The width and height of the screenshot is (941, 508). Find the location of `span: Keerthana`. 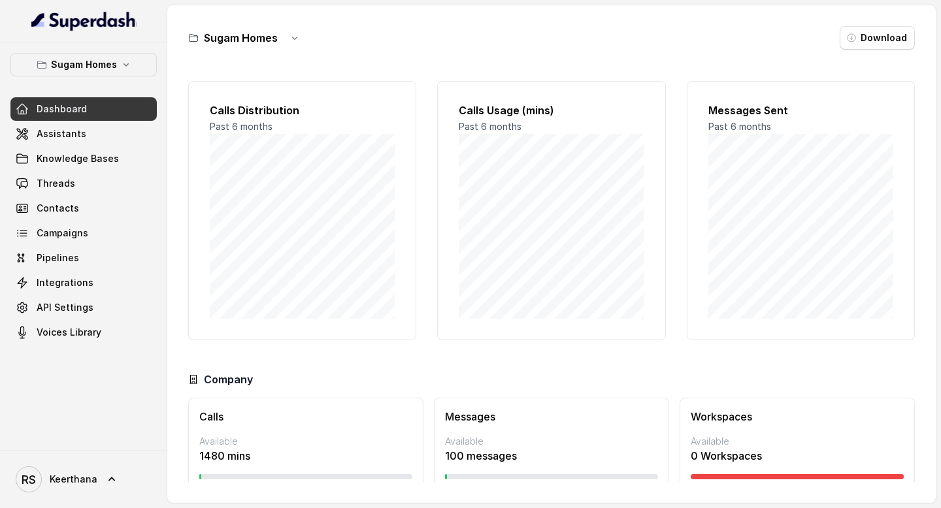

span: Keerthana is located at coordinates (73, 479).